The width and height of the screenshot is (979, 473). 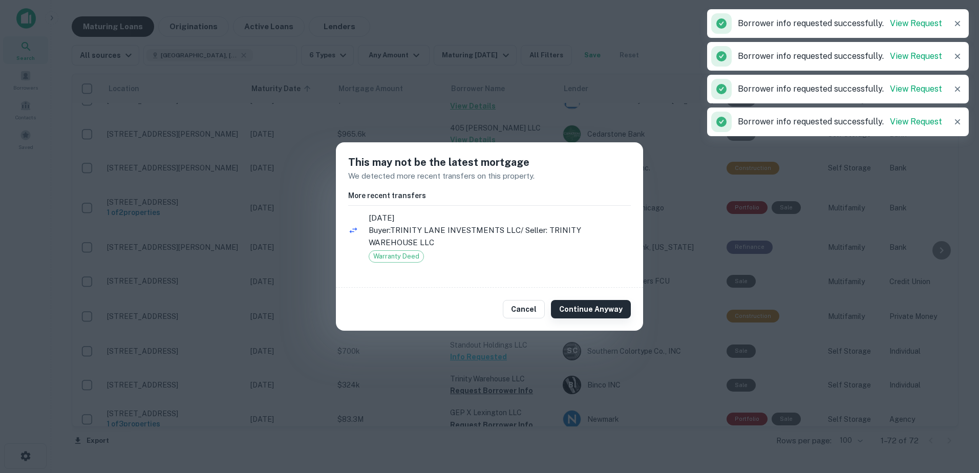 What do you see at coordinates (489, 196) in the screenshot?
I see `h6: More recent transfers` at bounding box center [489, 196].